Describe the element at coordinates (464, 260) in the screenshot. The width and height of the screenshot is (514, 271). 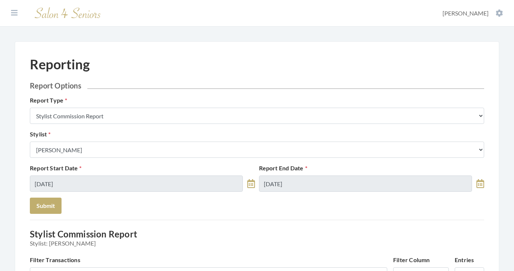
I see `label: Entries` at that location.